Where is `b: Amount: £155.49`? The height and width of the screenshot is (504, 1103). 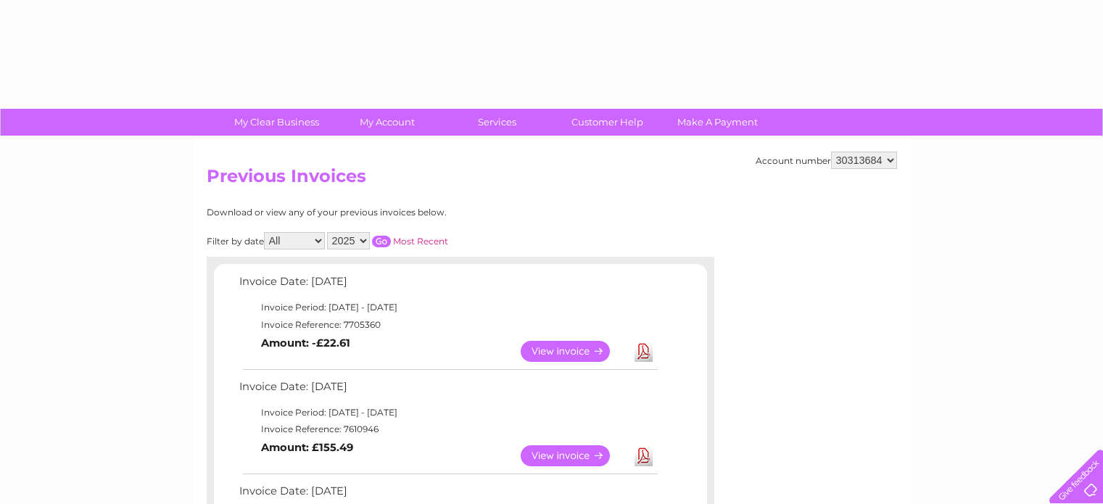
b: Amount: £155.49 is located at coordinates (307, 447).